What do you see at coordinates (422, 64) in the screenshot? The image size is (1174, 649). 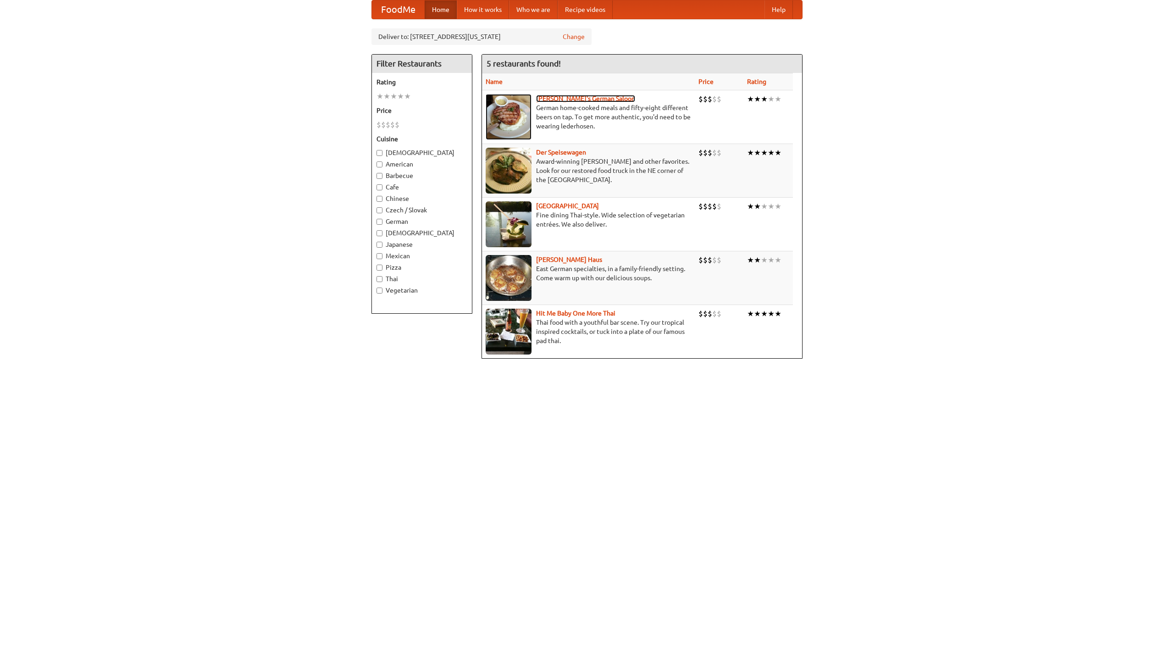 I see `h4: Filter Restaurants` at bounding box center [422, 64].